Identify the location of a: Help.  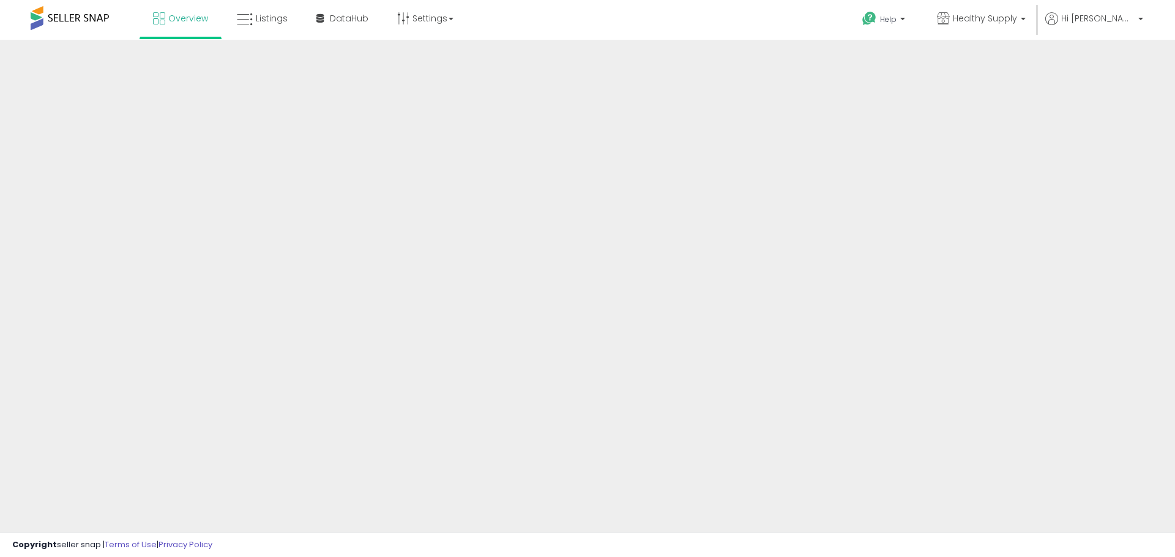
(885, 21).